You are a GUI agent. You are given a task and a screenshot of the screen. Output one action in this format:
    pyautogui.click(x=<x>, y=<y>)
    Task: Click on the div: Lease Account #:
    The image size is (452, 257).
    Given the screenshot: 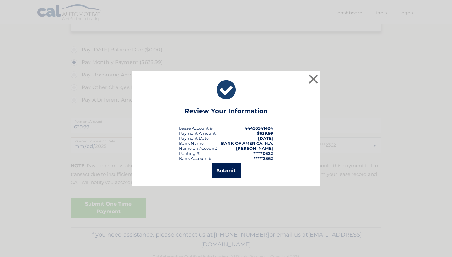 What is the action you would take?
    pyautogui.click(x=196, y=128)
    